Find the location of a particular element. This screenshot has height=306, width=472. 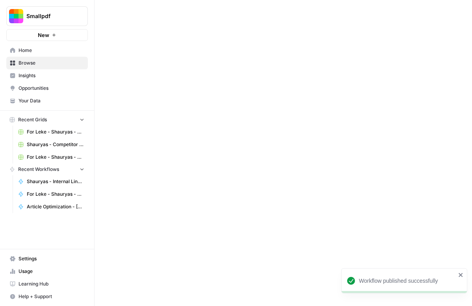

span: Home is located at coordinates (51, 50).